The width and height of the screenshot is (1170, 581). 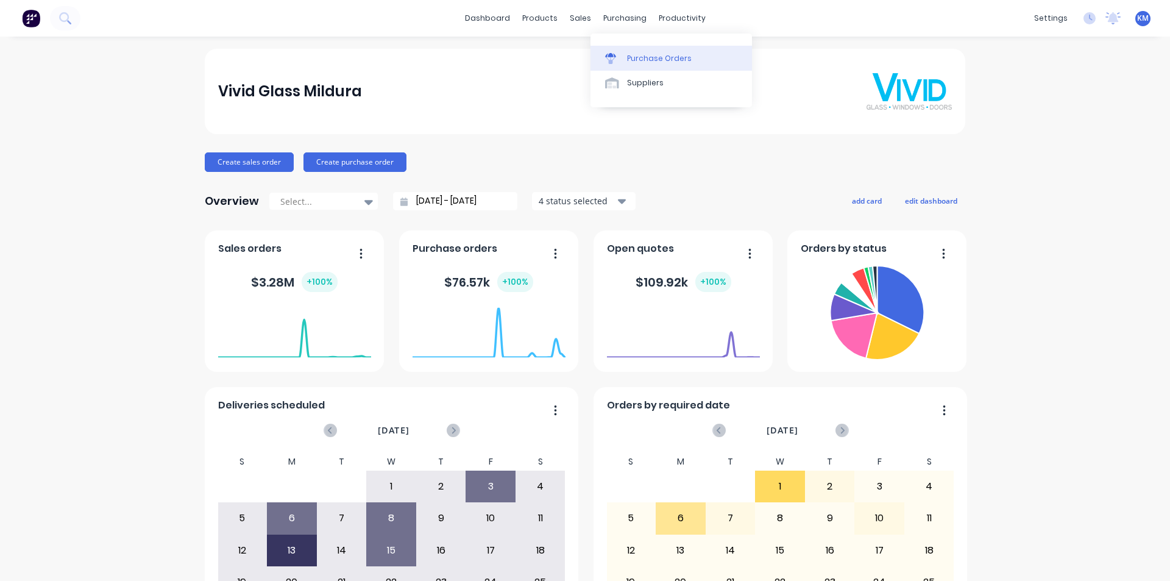 What do you see at coordinates (683, 282) in the screenshot?
I see `div: $ 109.92k` at bounding box center [683, 282].